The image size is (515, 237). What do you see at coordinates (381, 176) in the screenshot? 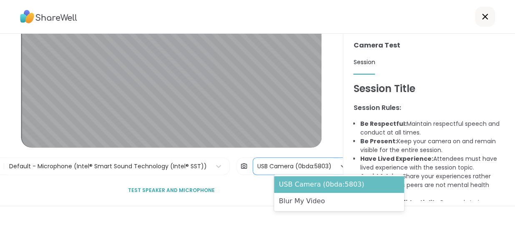
I see `b: Avoid Advice:` at bounding box center [381, 176].